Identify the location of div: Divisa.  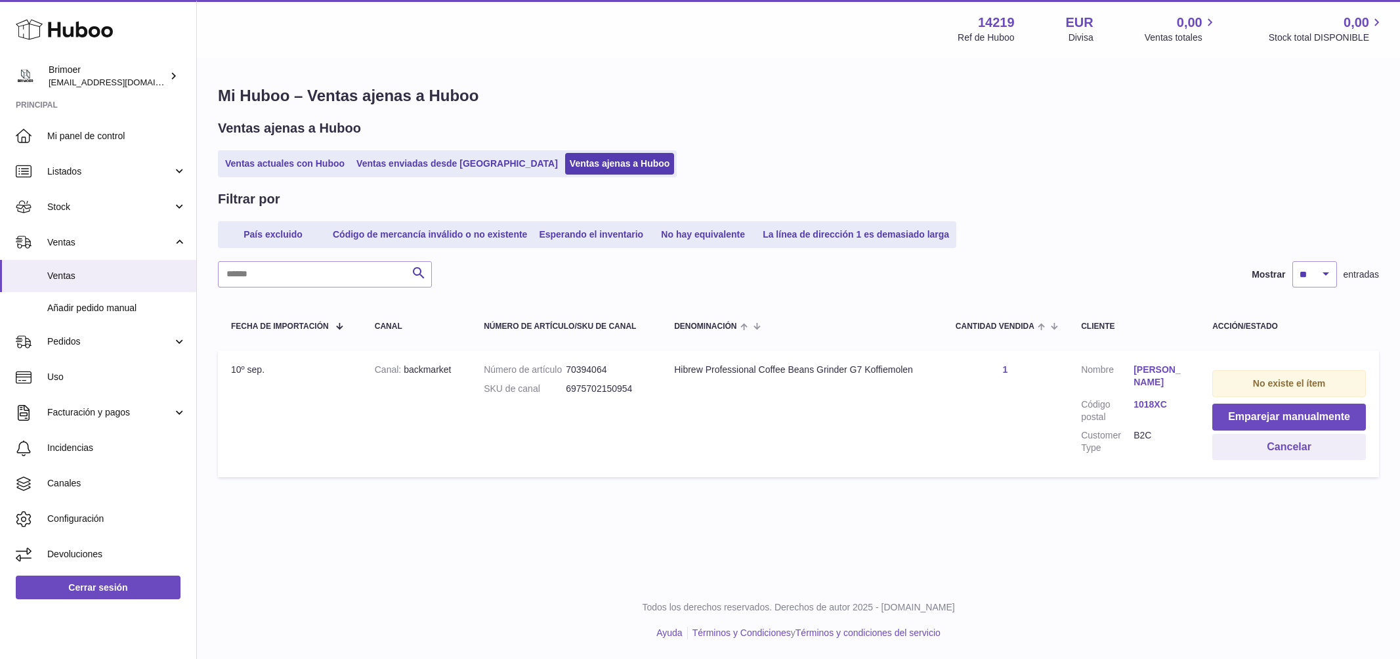
(1081, 37).